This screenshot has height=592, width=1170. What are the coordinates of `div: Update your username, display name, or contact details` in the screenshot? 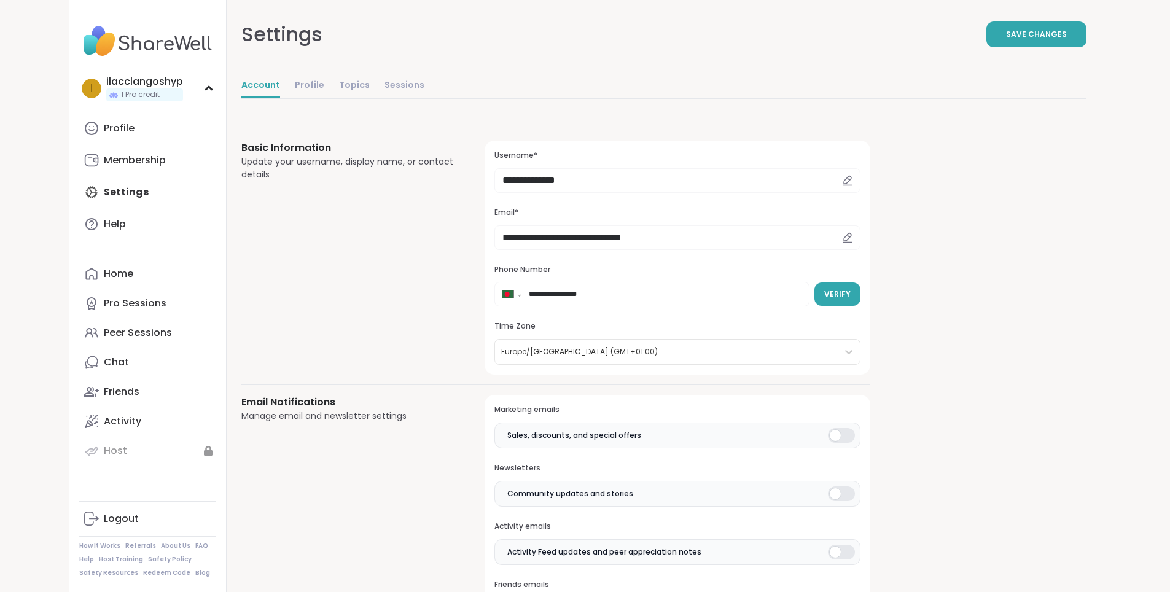 It's located at (348, 168).